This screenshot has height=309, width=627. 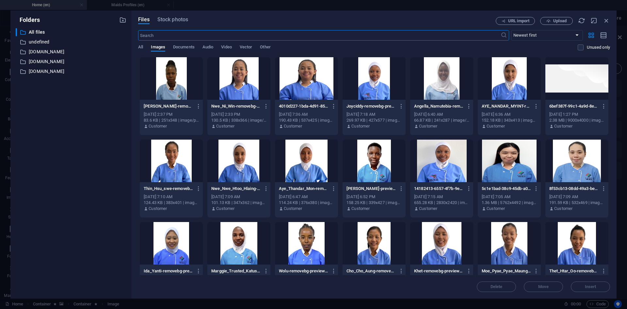 I want to click on div: 130.5 KB | 338x366 | image/png, so click(x=239, y=120).